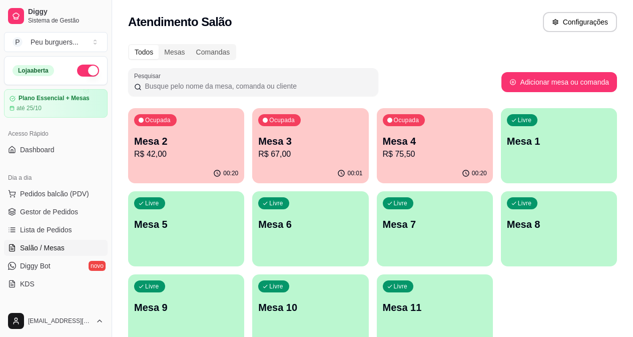 Image resolution: width=633 pixels, height=337 pixels. I want to click on button: LivreMesa 1, so click(559, 146).